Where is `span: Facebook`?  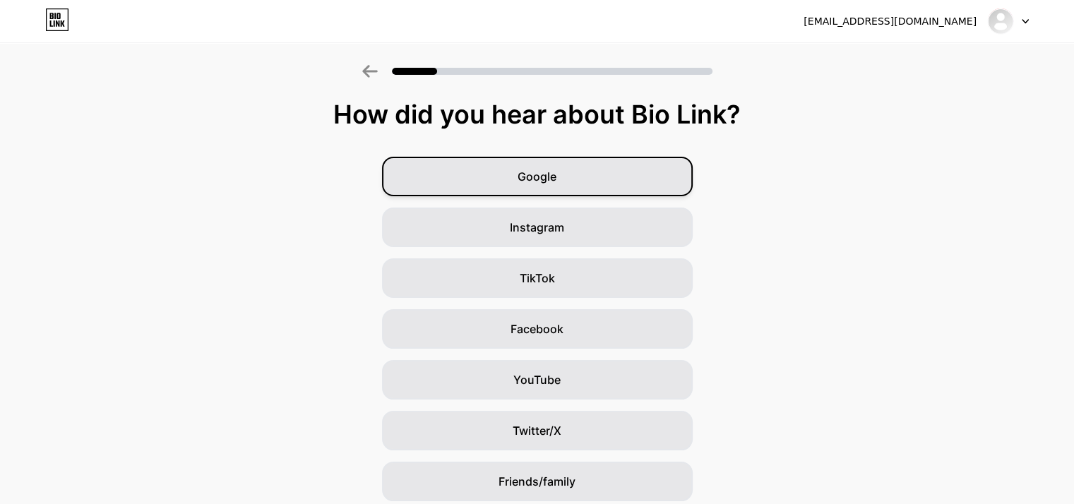
span: Facebook is located at coordinates (537, 329).